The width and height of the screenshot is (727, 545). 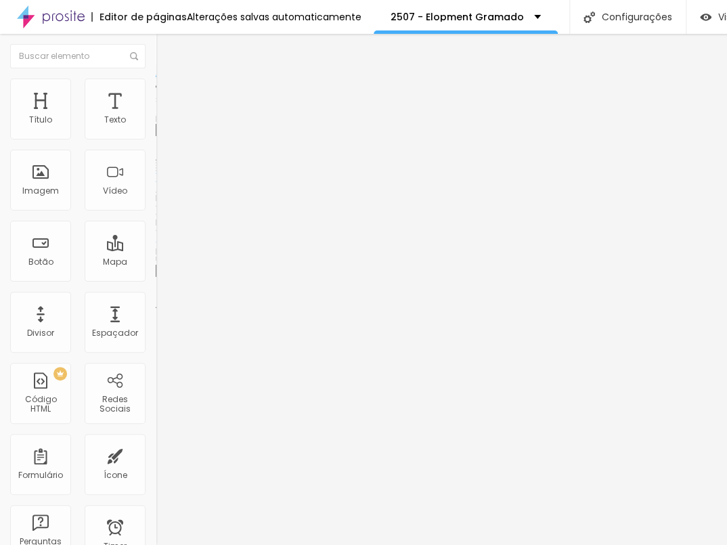 What do you see at coordinates (274, 17) in the screenshot?
I see `div: Alterações salvas automaticamente` at bounding box center [274, 17].